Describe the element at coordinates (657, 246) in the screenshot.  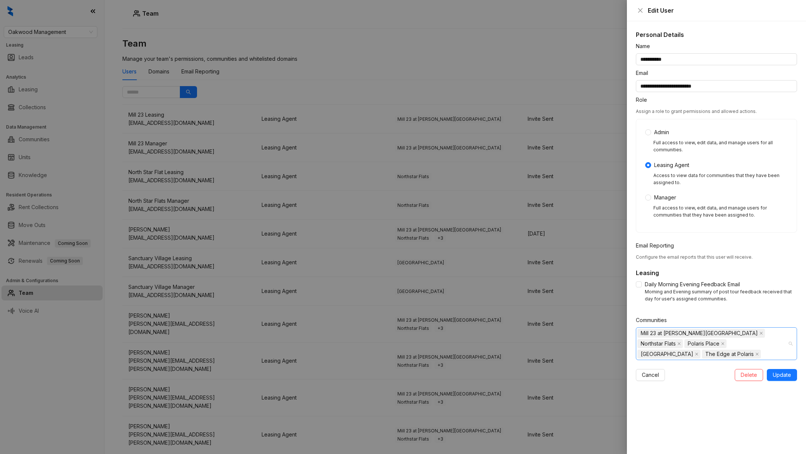
I see `label: Email Reporting` at that location.